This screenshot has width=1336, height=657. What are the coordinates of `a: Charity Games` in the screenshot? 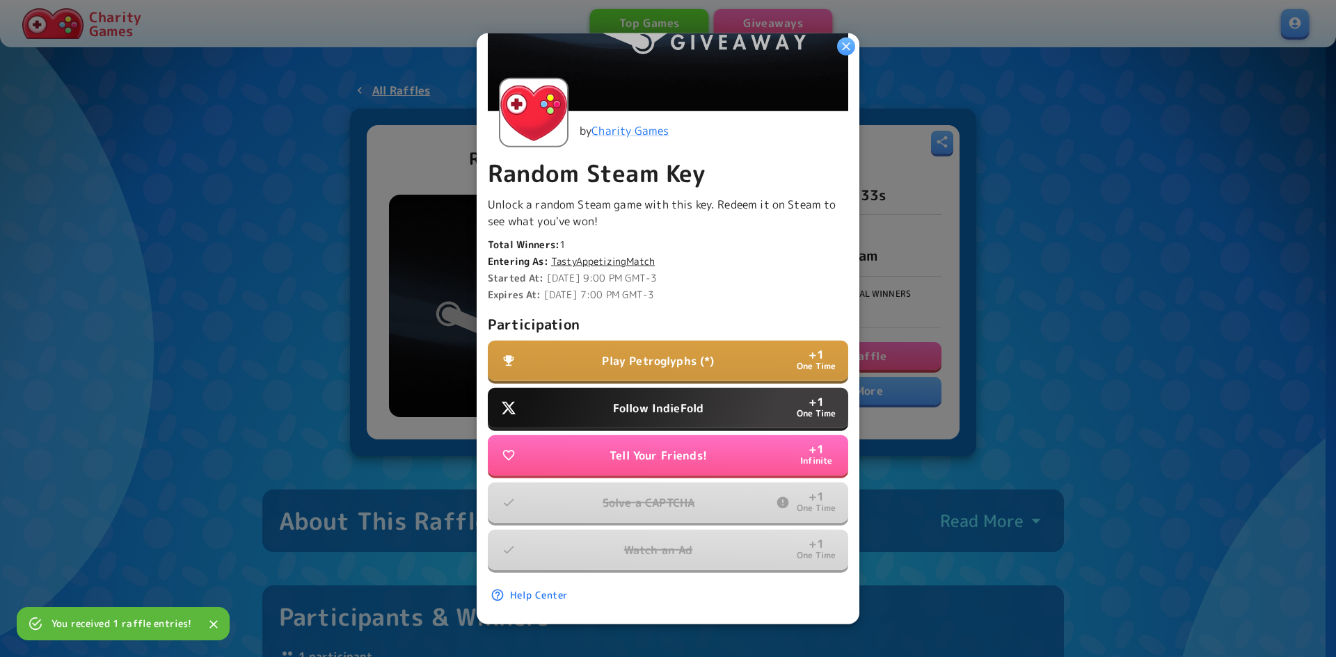 It's located at (630, 131).